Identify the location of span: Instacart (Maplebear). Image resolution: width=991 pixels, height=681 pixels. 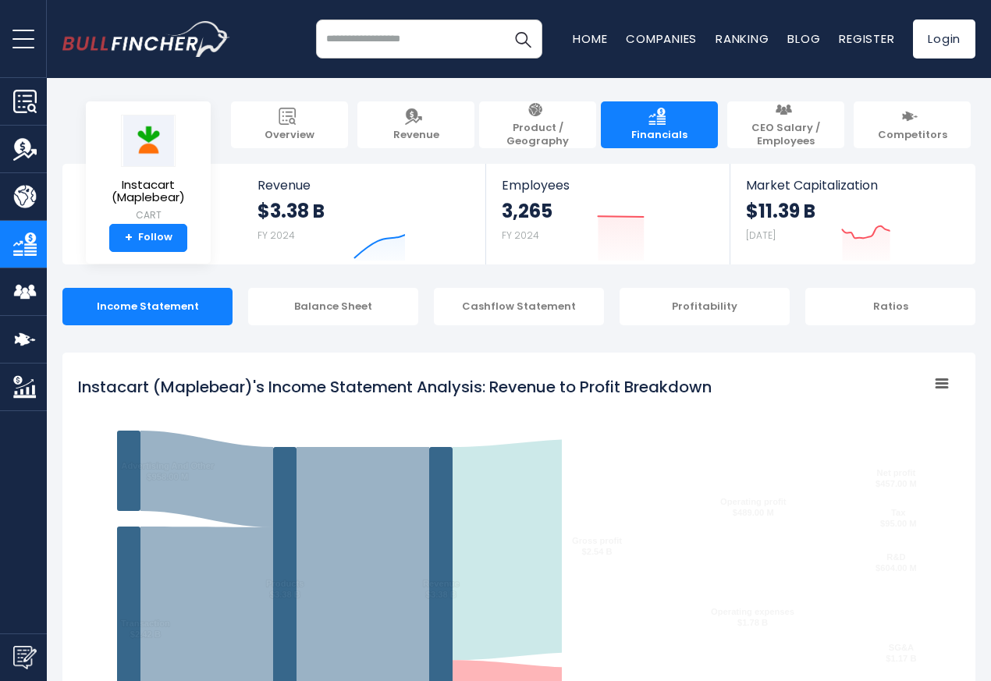
(148, 191).